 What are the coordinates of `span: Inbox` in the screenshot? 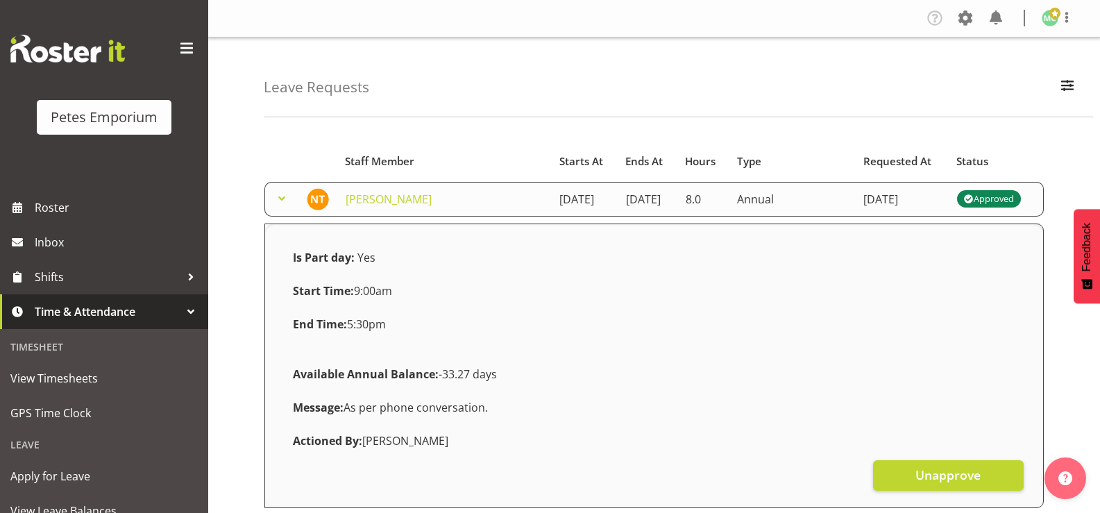 It's located at (118, 242).